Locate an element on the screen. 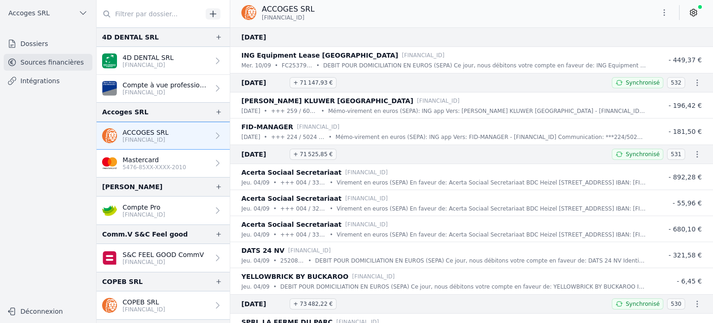 The image size is (713, 323). button: Déconnexion is located at coordinates (48, 311).